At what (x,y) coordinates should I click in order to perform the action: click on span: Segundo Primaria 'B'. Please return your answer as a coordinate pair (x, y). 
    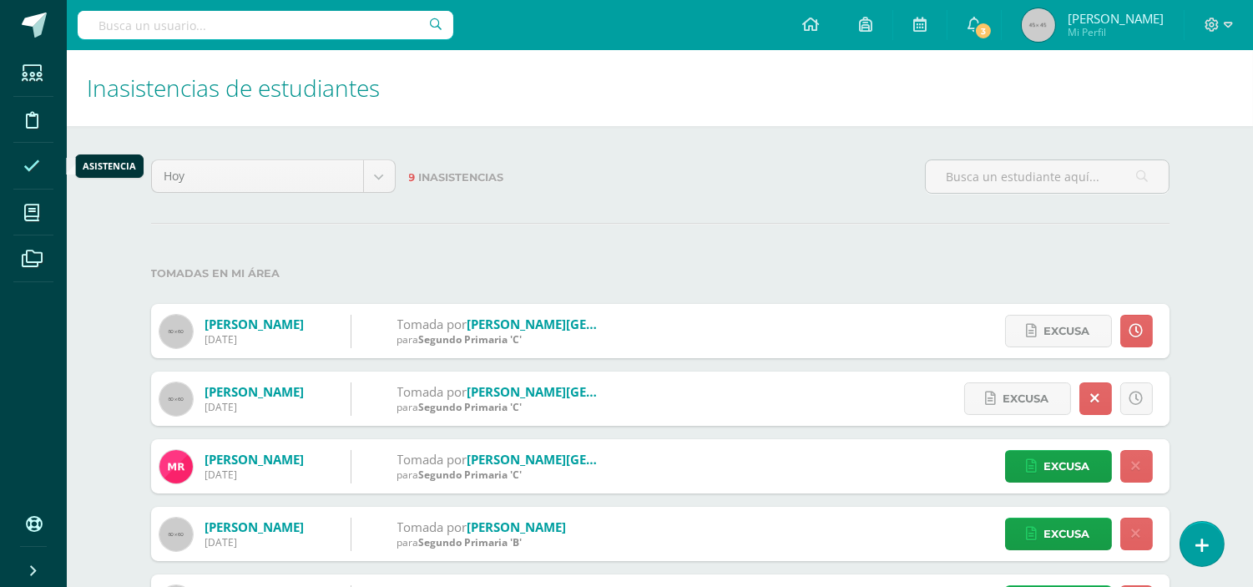
    Looking at the image, I should click on (471, 542).